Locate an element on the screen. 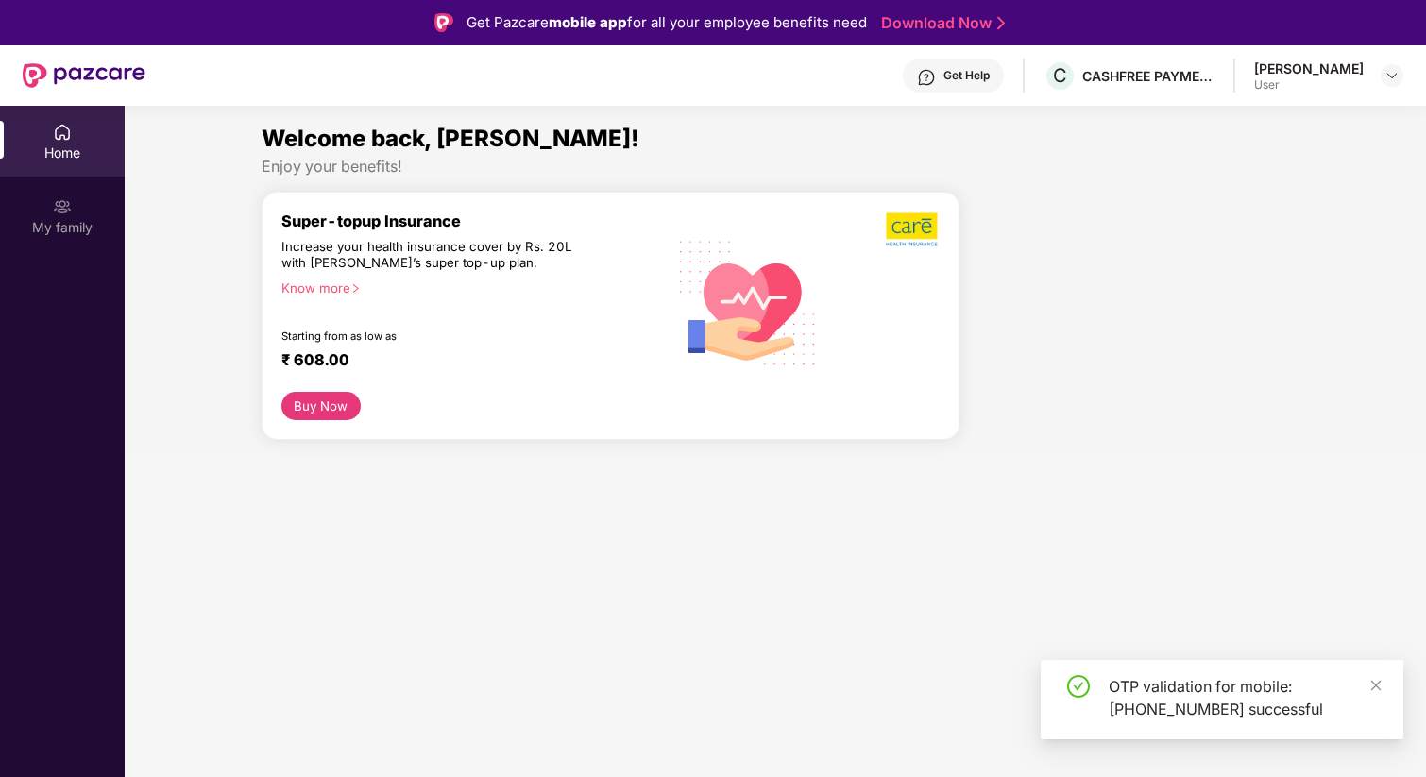 The image size is (1426, 777). div: Know more is located at coordinates (467, 287).